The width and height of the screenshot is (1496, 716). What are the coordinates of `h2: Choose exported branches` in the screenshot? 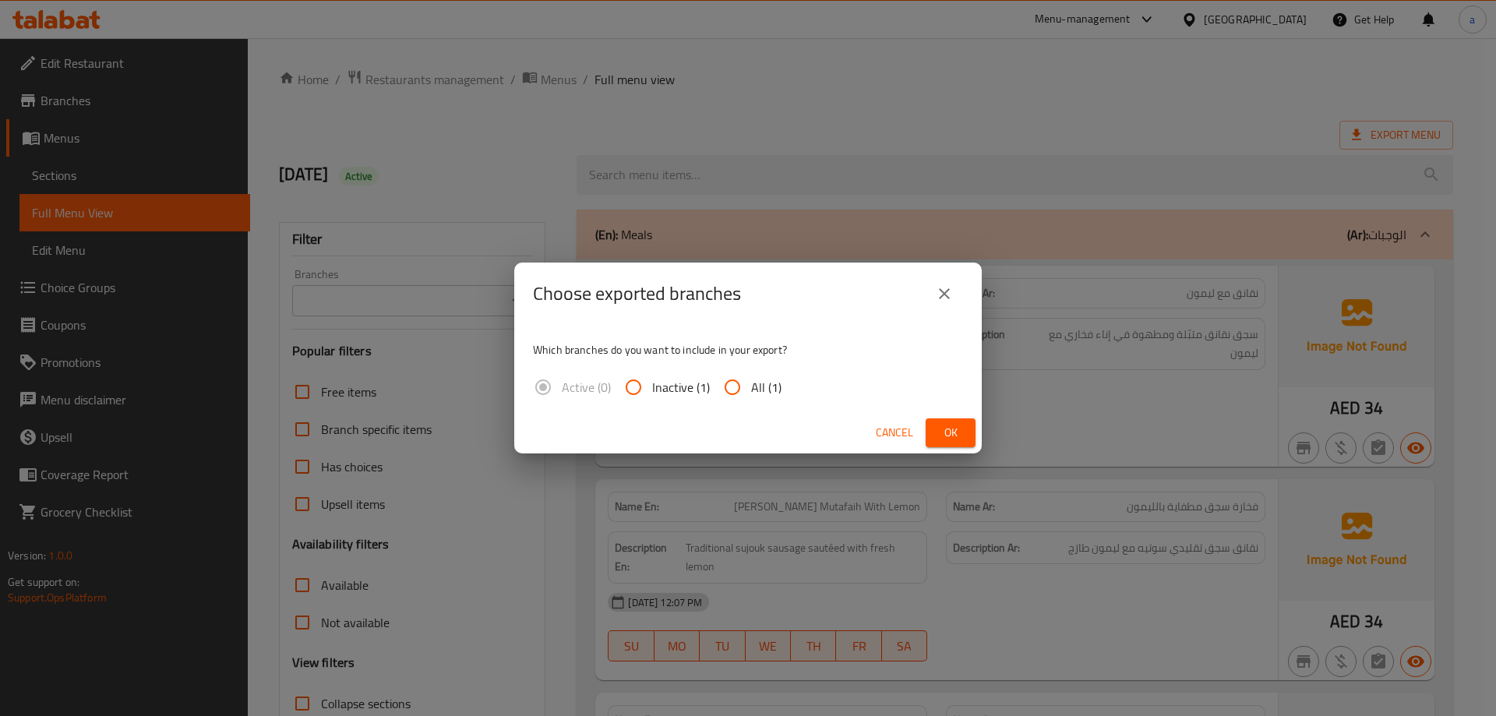 It's located at (637, 294).